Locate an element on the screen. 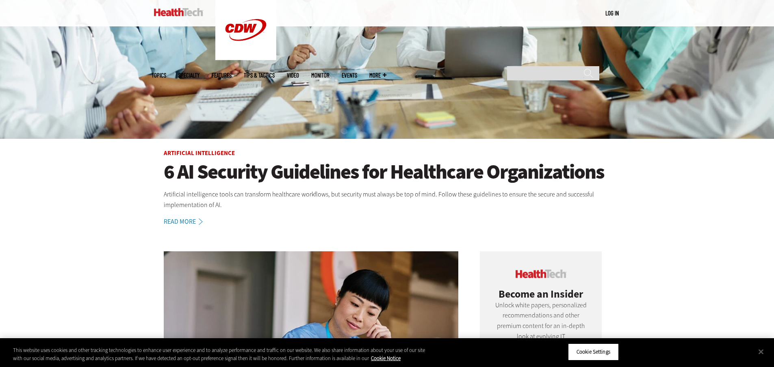 The width and height of the screenshot is (774, 367). a: Events is located at coordinates (350, 75).